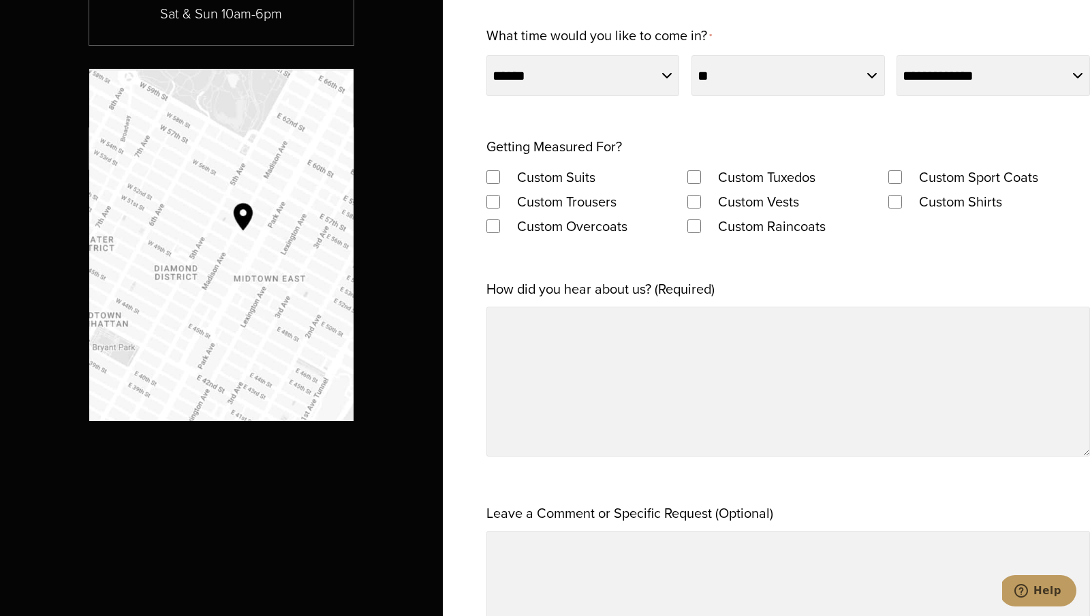  I want to click on label: Custom Overcoats, so click(572, 226).